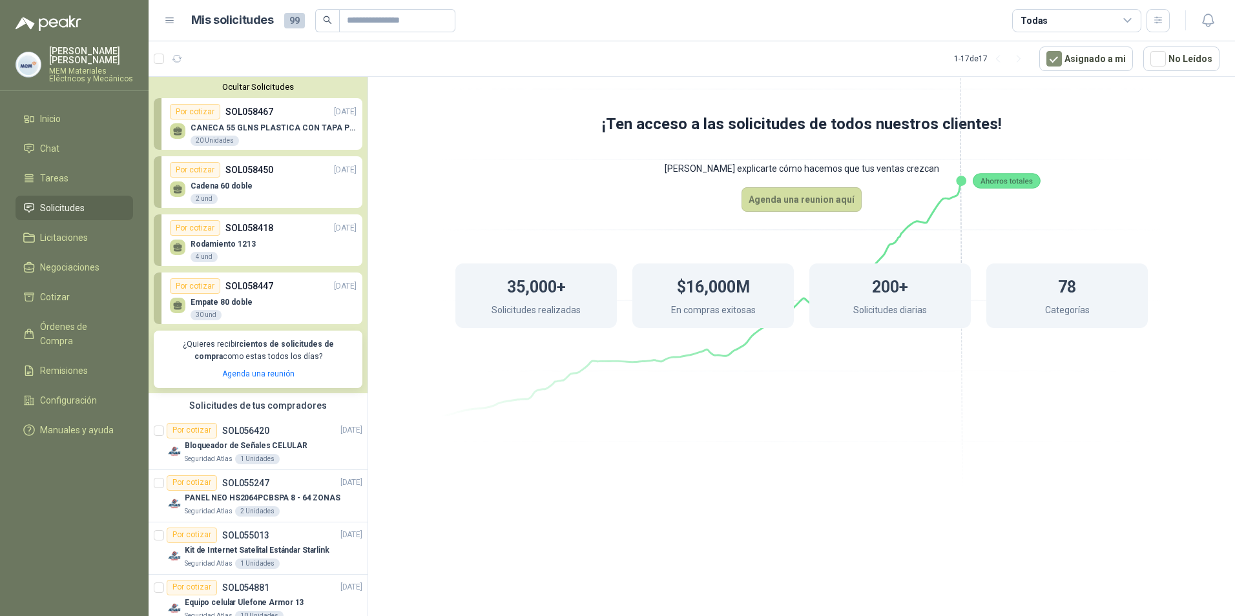  Describe the element at coordinates (713, 311) in the screenshot. I see `p: En compras exitosas` at that location.